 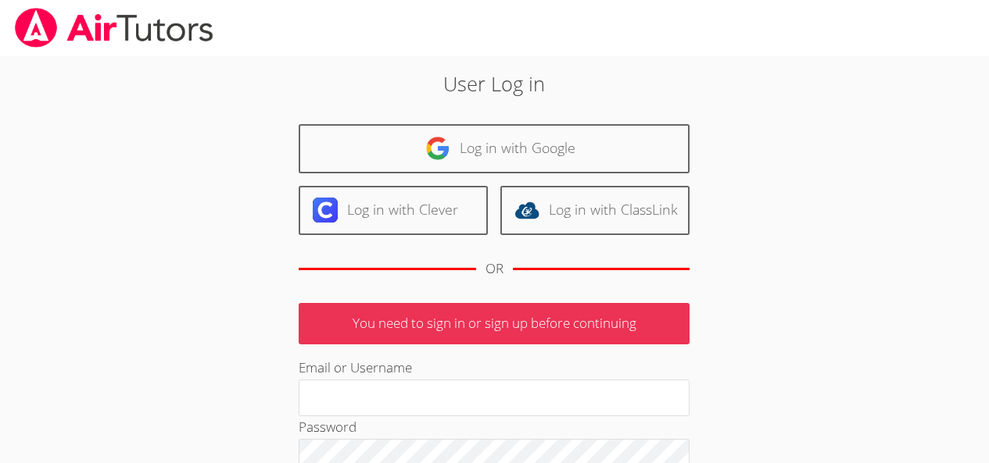 I want to click on img: classlink-logo-d6bb404cc1216ec64c9a2012d9dc4662098be43eaf13dc465df04b49fa7ab582.svg, so click(x=527, y=210).